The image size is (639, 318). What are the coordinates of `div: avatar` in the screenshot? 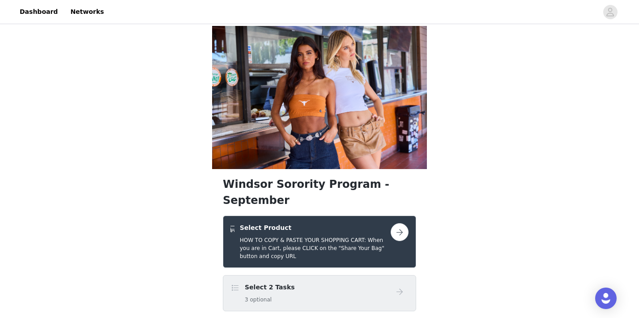 It's located at (610, 12).